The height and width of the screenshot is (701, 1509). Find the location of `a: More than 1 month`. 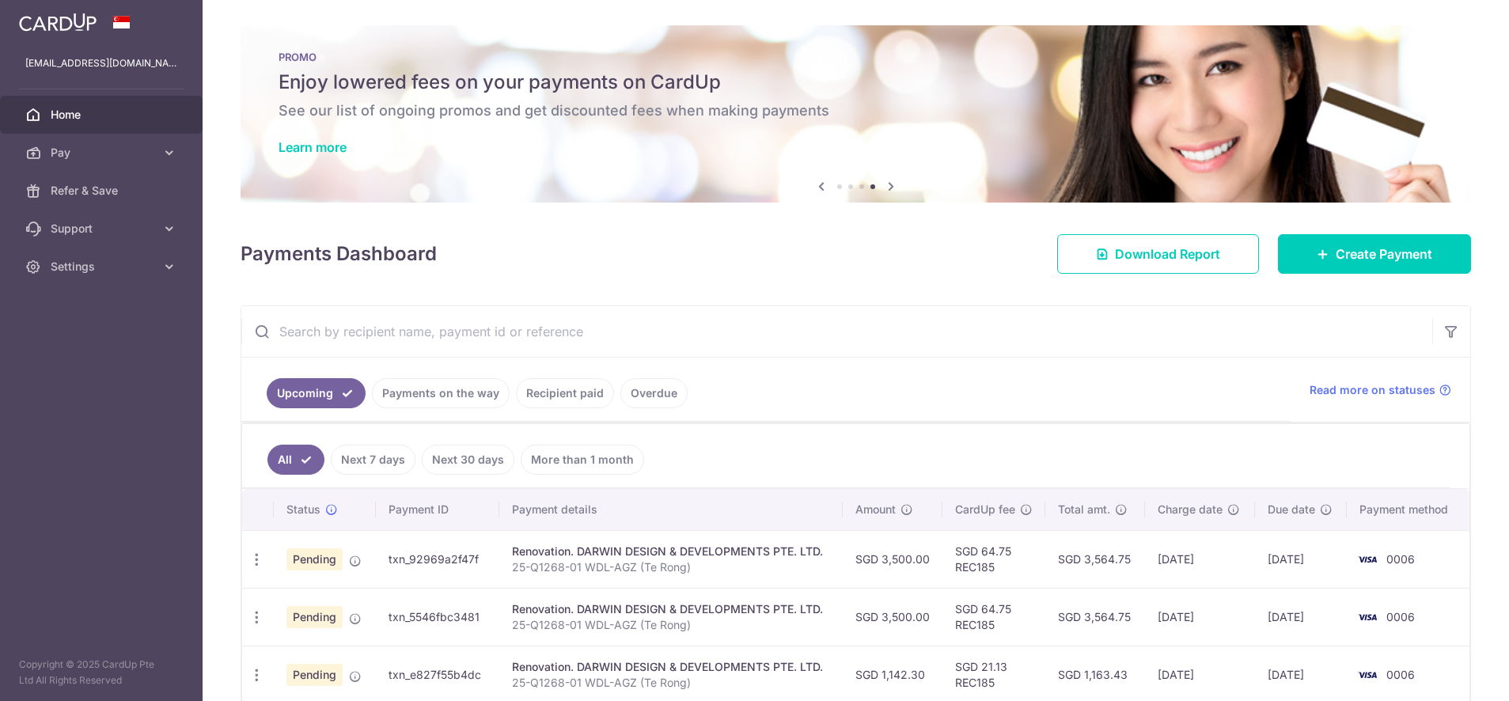

a: More than 1 month is located at coordinates (582, 460).